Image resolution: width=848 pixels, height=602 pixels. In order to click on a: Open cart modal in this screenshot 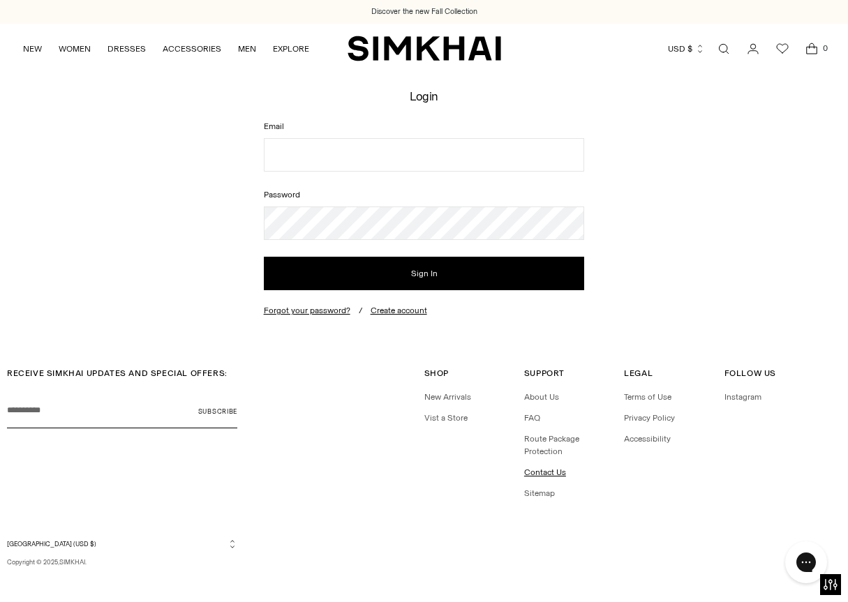, I will do `click(812, 49)`.